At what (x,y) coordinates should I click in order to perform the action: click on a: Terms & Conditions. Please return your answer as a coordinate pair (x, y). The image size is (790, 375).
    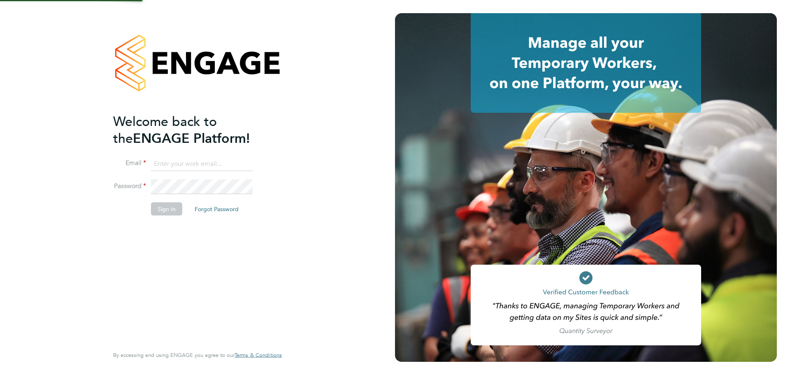
    Looking at the image, I should click on (258, 355).